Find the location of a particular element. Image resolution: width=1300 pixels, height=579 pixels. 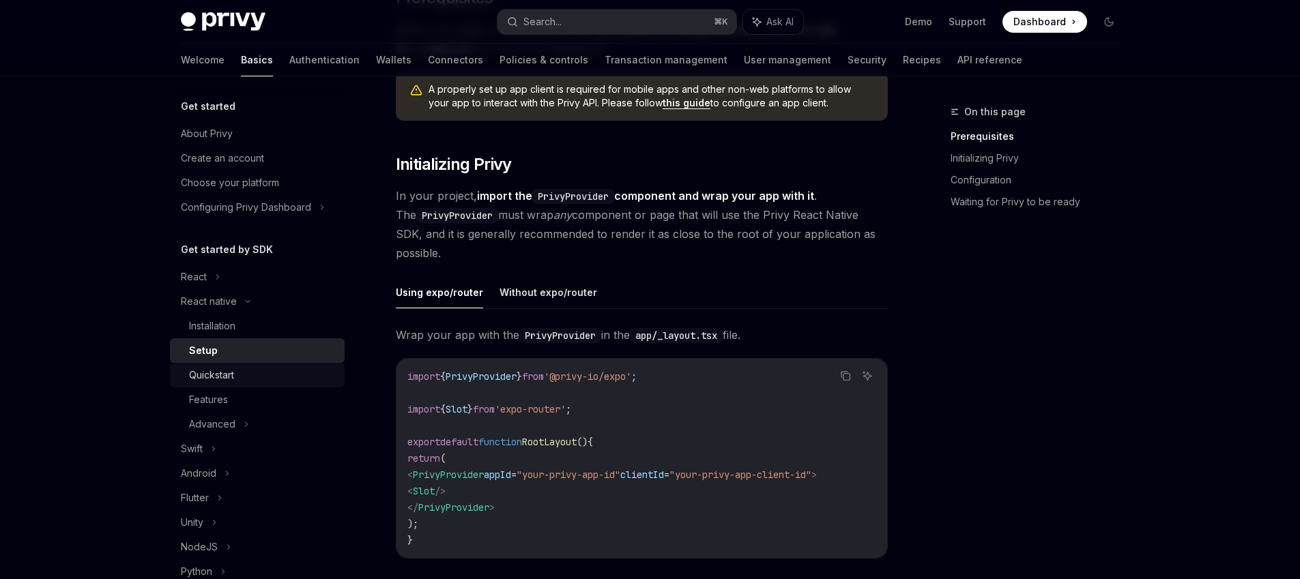

a: Demo is located at coordinates (919, 22).